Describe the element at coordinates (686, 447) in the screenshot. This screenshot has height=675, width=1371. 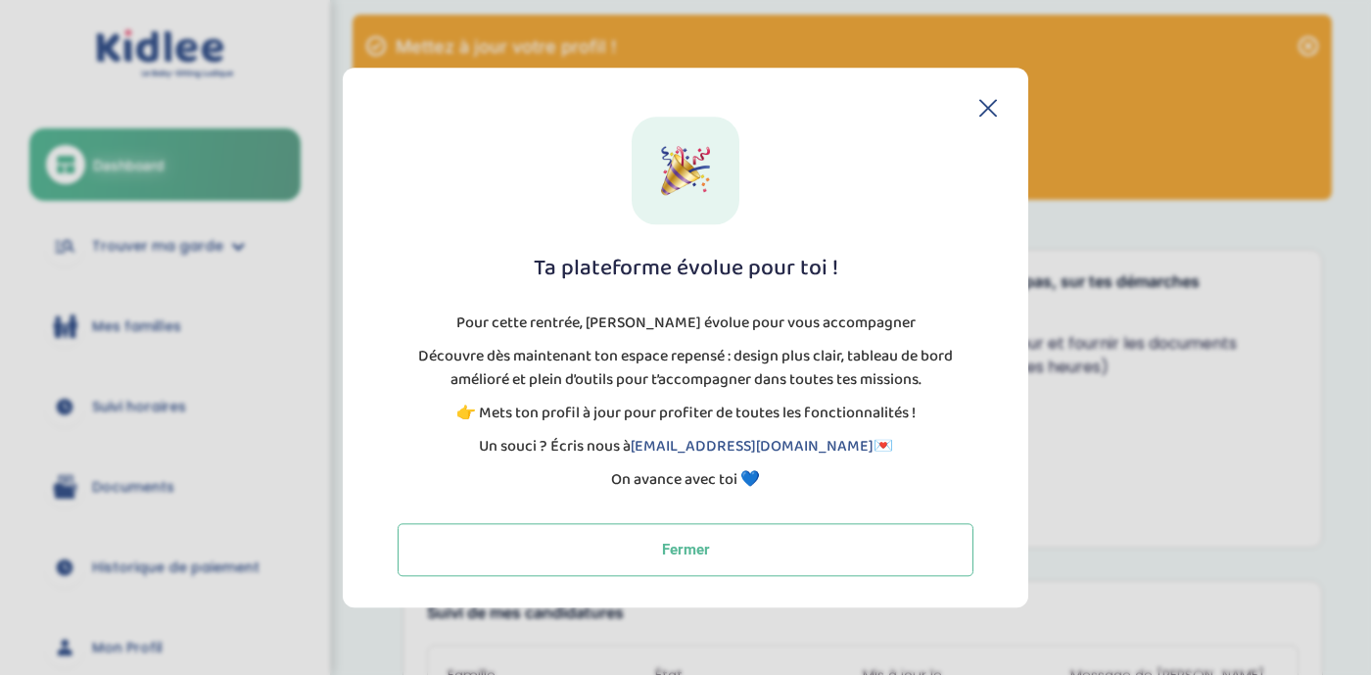
I see `p: Un souci ? Écris nous à 💌` at that location.